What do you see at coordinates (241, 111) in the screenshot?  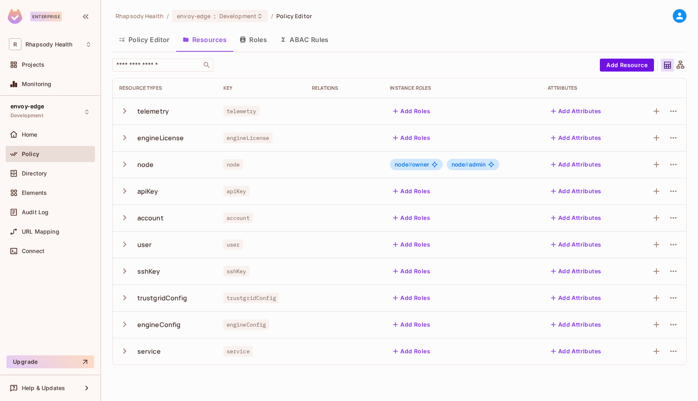 I see `span: telemetry` at bounding box center [241, 111].